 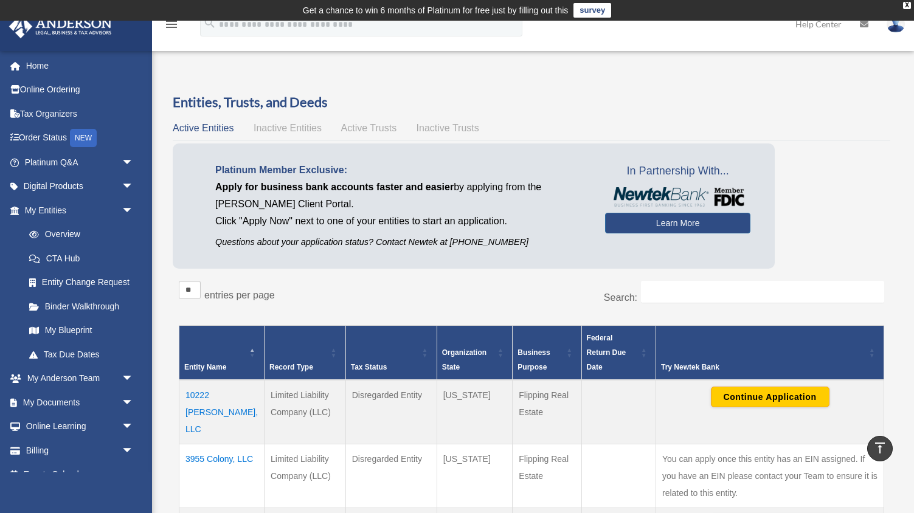 I want to click on a: Digital Productsarrow_drop_down, so click(x=80, y=187).